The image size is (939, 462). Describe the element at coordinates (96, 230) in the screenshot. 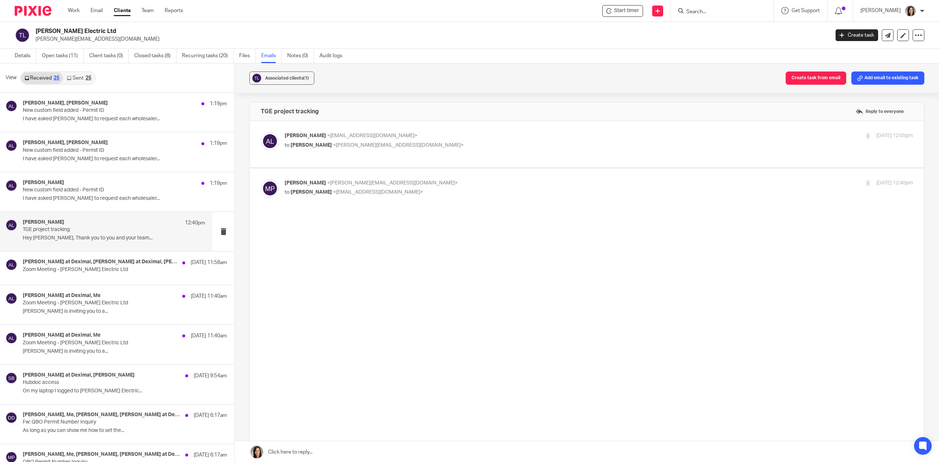

I see `p: TGE project tracking` at that location.